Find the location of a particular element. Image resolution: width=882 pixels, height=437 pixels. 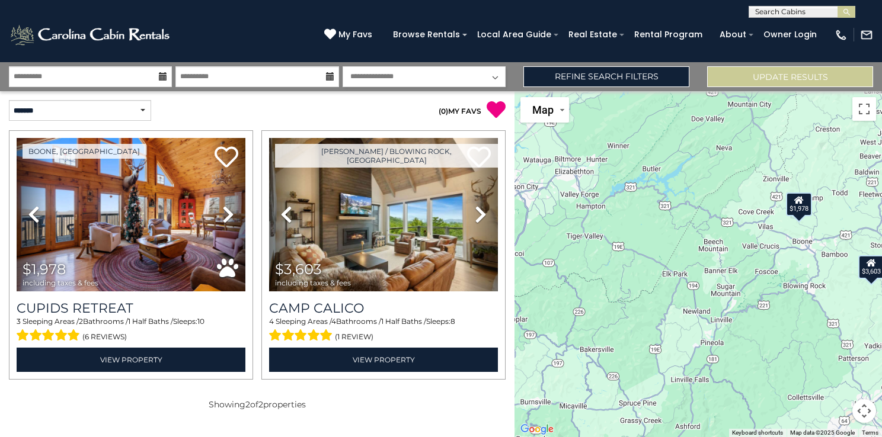

a: Local Area Guide is located at coordinates (514, 34).